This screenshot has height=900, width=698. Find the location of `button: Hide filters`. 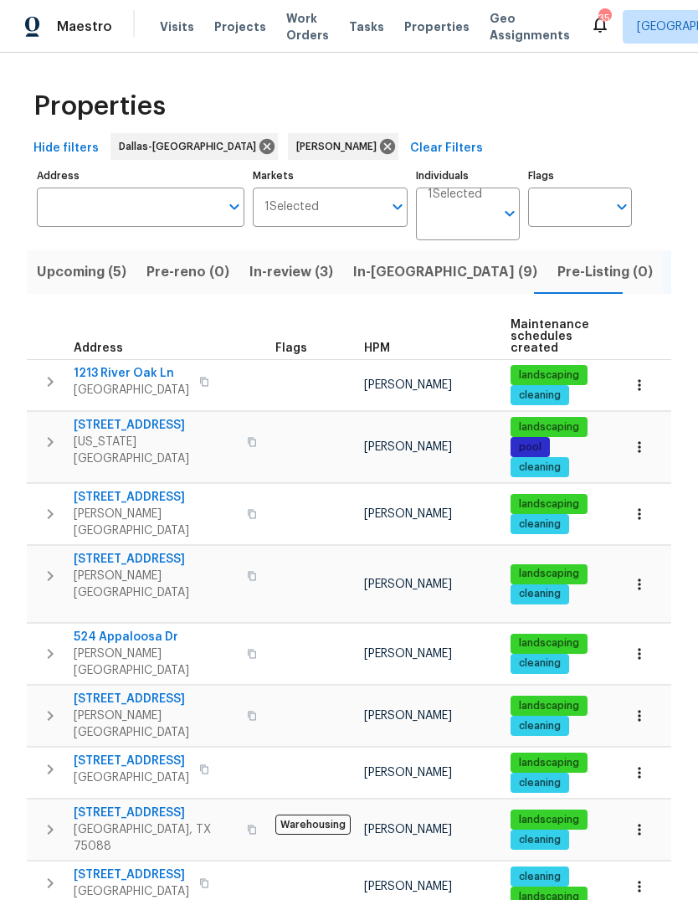

button: Hide filters is located at coordinates (66, 148).